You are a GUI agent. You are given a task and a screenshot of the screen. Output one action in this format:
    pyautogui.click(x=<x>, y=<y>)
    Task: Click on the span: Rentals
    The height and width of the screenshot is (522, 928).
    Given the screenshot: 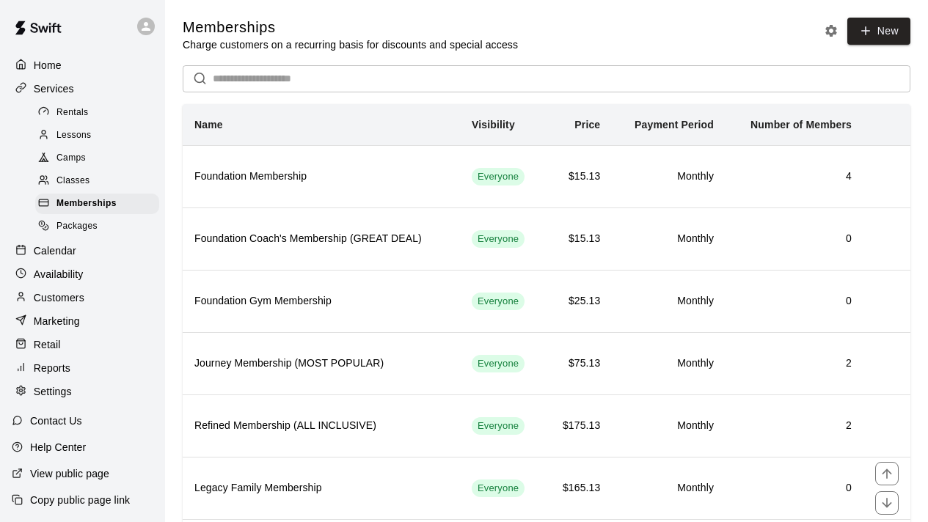 What is the action you would take?
    pyautogui.click(x=73, y=113)
    